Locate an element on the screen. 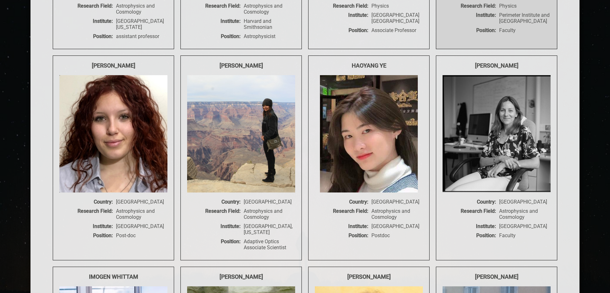 The image size is (610, 293). div: Harvard and Smithsonian is located at coordinates (269, 24).